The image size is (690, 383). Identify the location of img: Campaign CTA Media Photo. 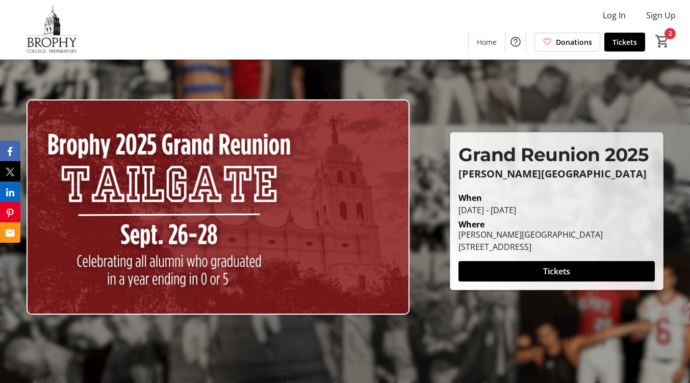
(218, 207).